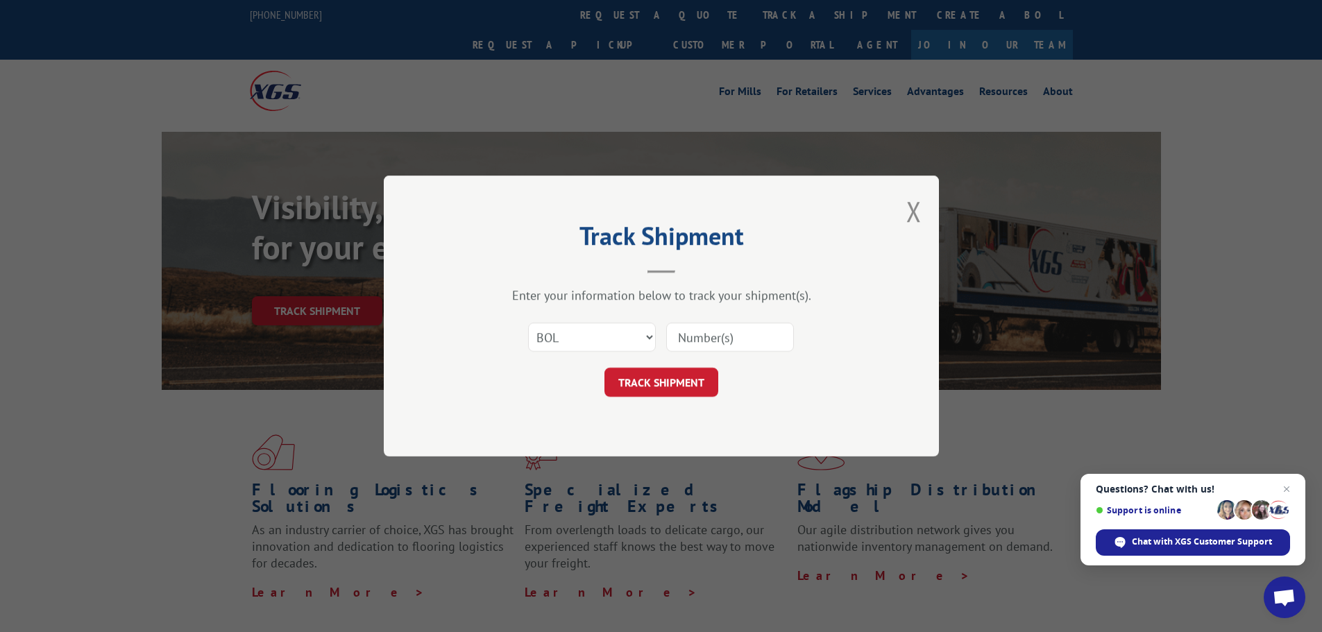 This screenshot has width=1322, height=632. Describe the element at coordinates (661, 295) in the screenshot. I see `div: Enter your information below to track your shipment(s).` at that location.